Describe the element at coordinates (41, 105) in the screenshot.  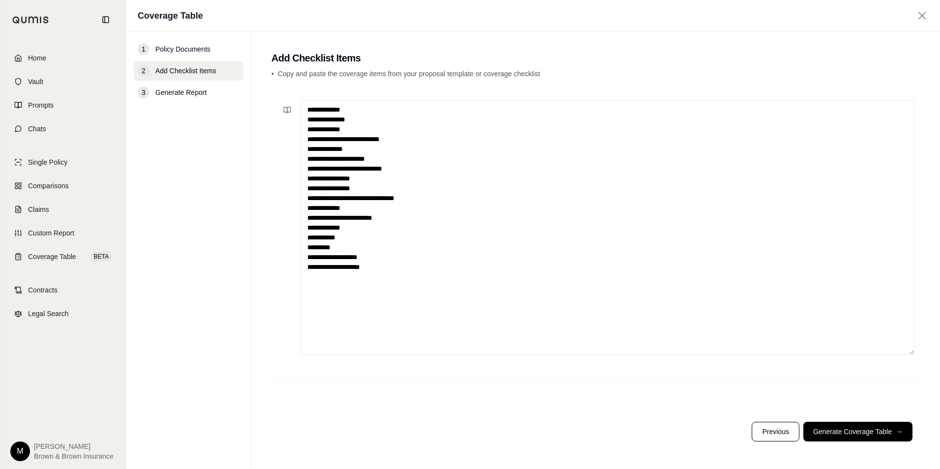
I see `span: Prompts` at that location.